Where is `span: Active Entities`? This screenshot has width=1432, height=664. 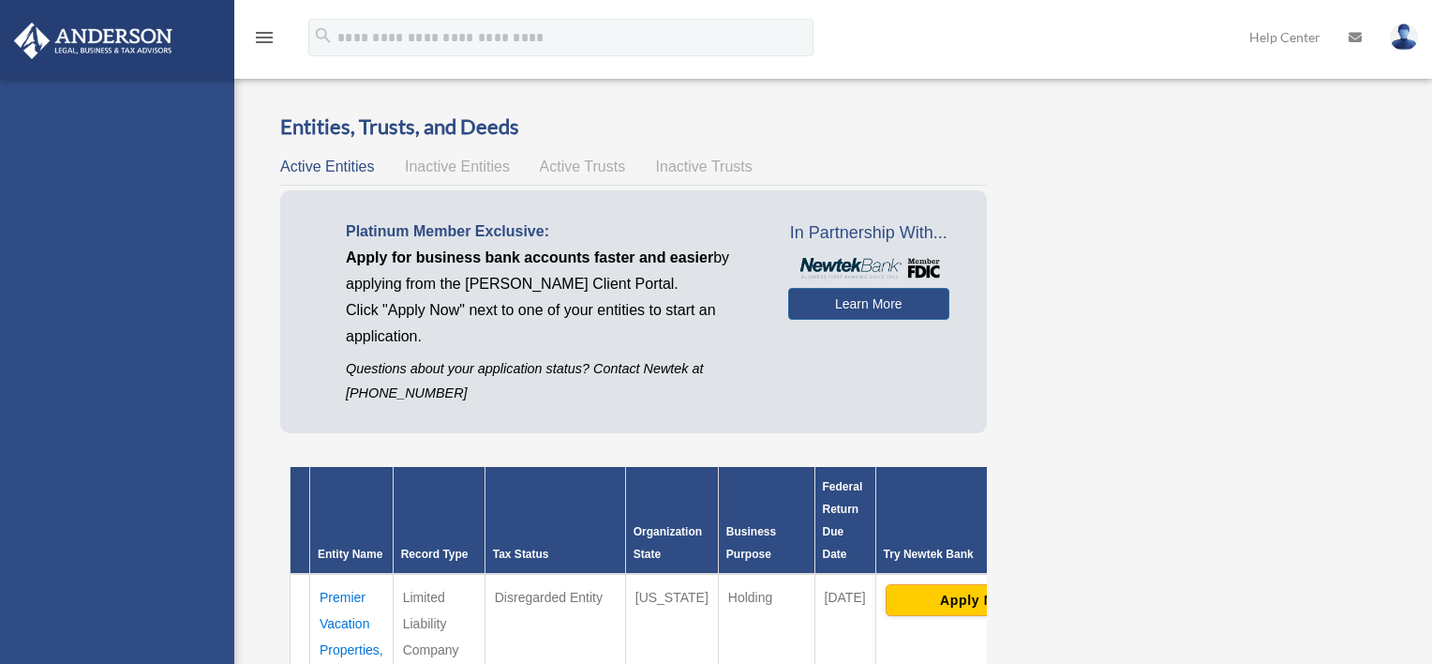 span: Active Entities is located at coordinates (327, 166).